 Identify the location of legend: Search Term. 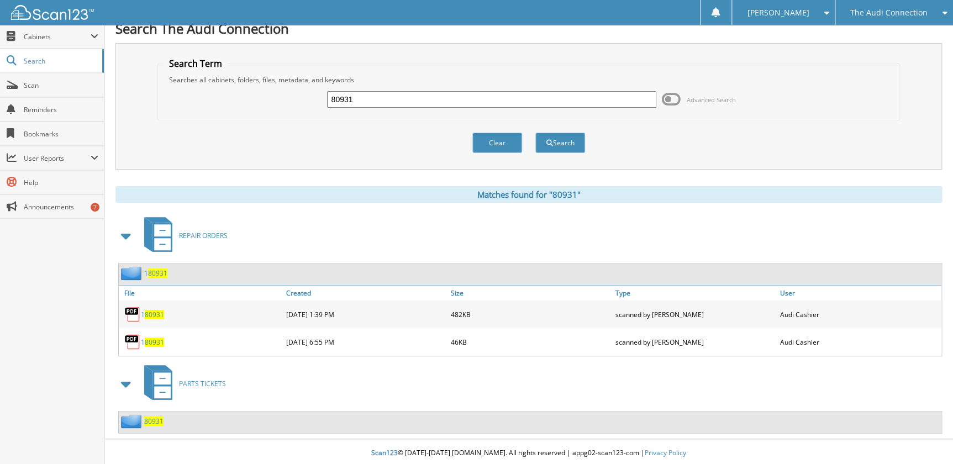
(196, 64).